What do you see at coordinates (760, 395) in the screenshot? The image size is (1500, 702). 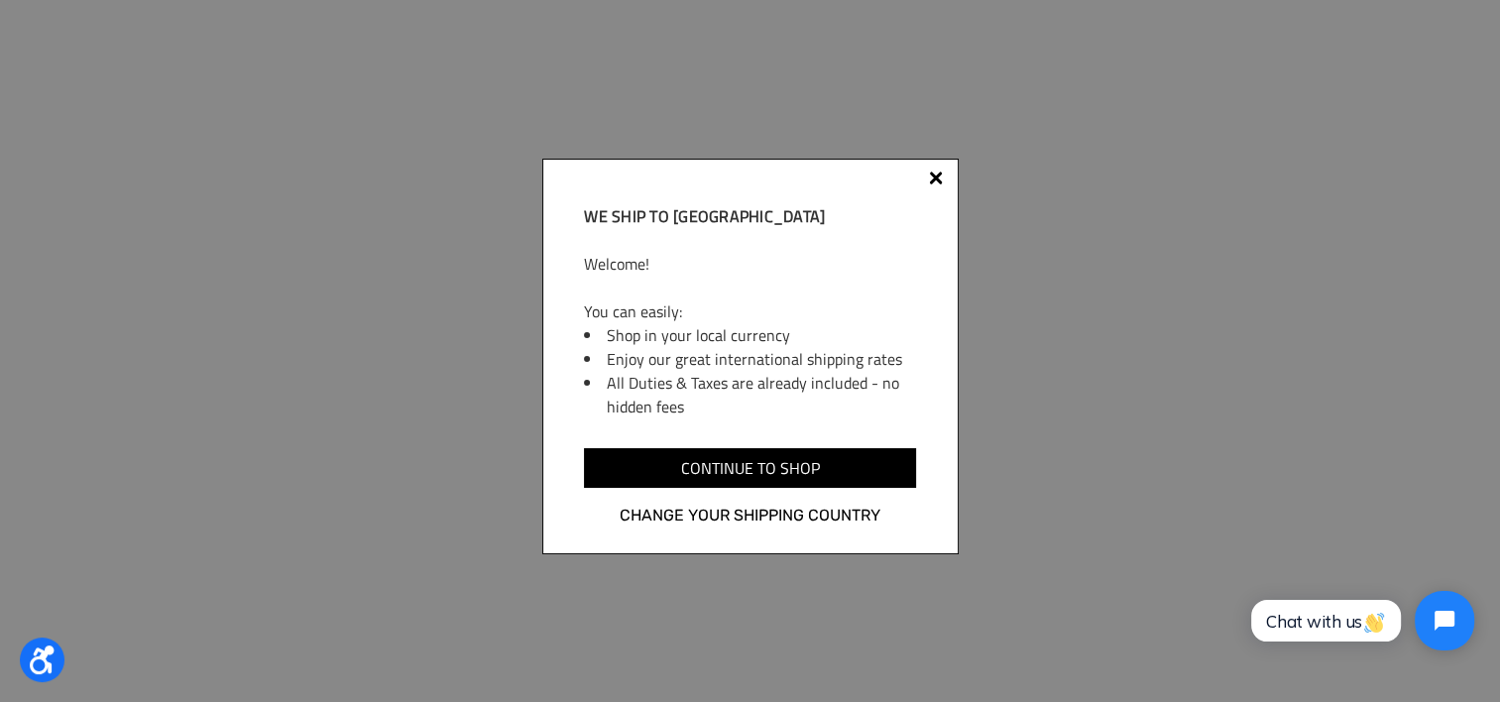 I see `li: All Duties & Taxes are already included - no hidden fees` at bounding box center [760, 395].